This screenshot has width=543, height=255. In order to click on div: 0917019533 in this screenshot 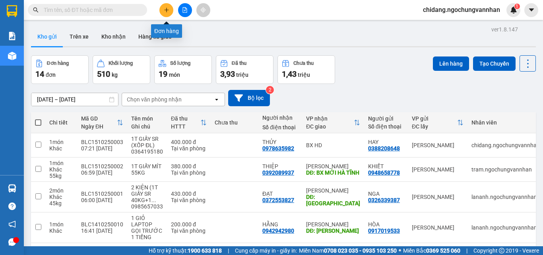, I will do `click(384, 231)`.